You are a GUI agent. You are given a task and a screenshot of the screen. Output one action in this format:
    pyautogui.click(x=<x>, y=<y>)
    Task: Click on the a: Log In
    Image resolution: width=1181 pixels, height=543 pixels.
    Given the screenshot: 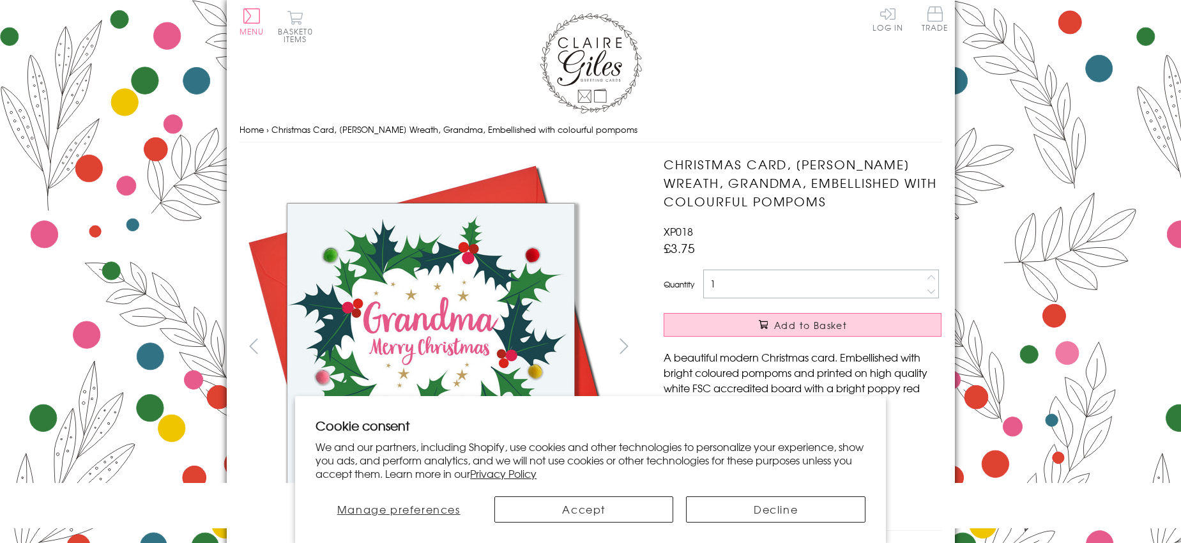 What is the action you would take?
    pyautogui.click(x=887, y=19)
    